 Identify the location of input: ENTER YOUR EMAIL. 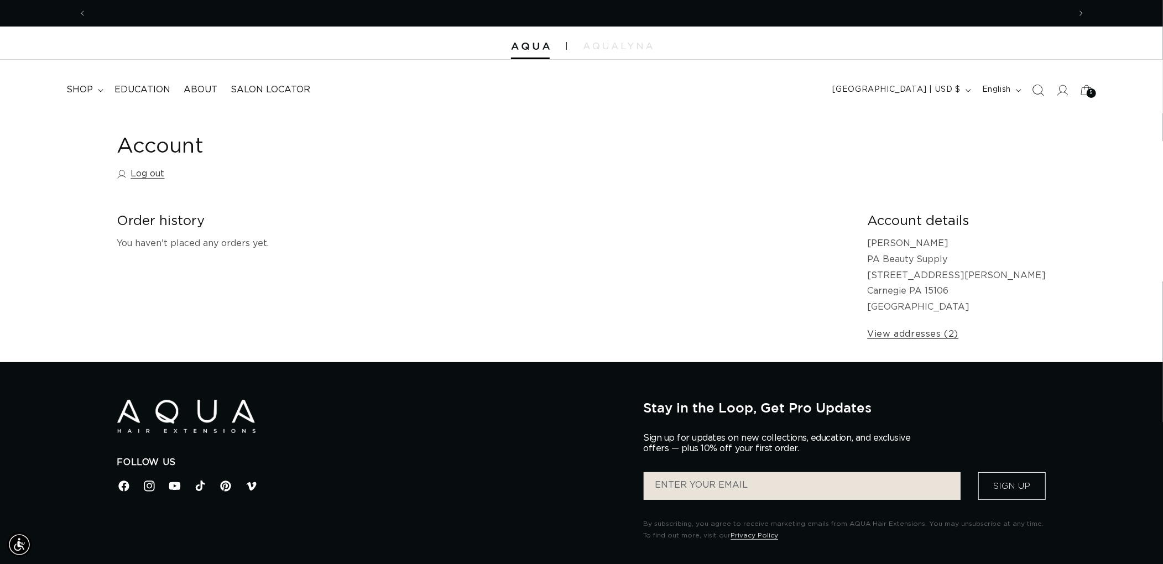
(802, 486).